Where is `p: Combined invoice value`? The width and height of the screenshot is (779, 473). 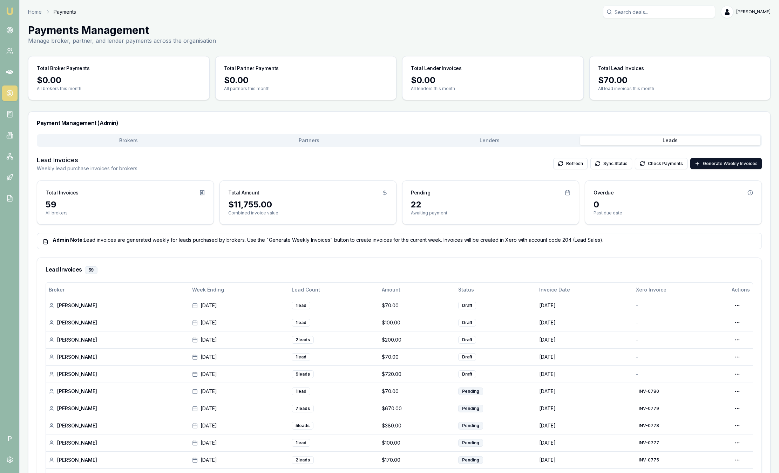
p: Combined invoice value is located at coordinates (308, 213).